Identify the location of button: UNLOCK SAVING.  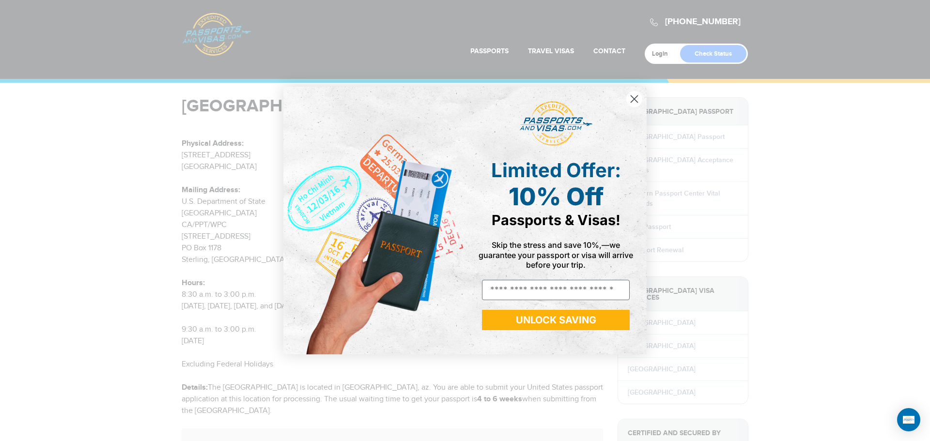
(556, 320).